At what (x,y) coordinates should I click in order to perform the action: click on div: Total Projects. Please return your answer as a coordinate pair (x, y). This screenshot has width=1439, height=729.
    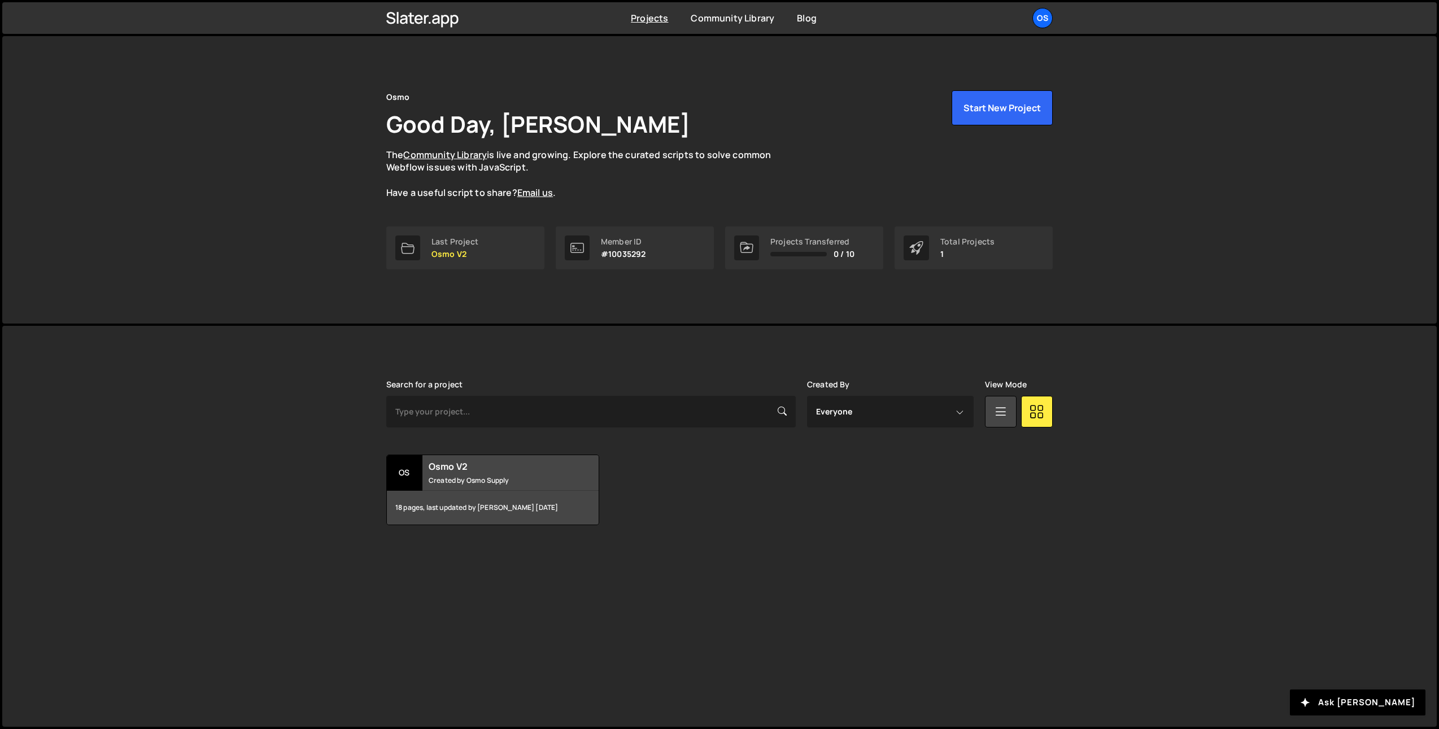
    Looking at the image, I should click on (968, 242).